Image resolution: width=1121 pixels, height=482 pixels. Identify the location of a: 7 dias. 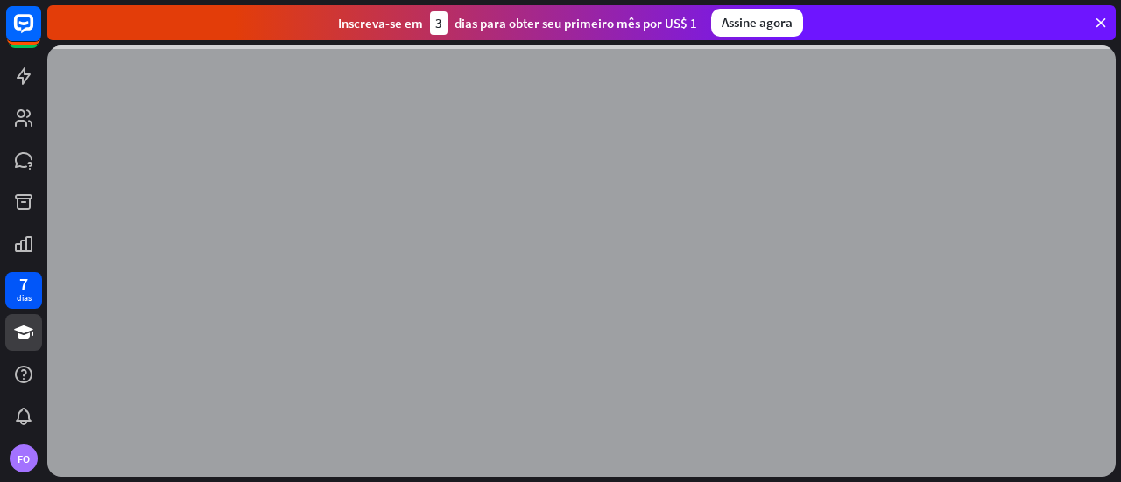
(24, 291).